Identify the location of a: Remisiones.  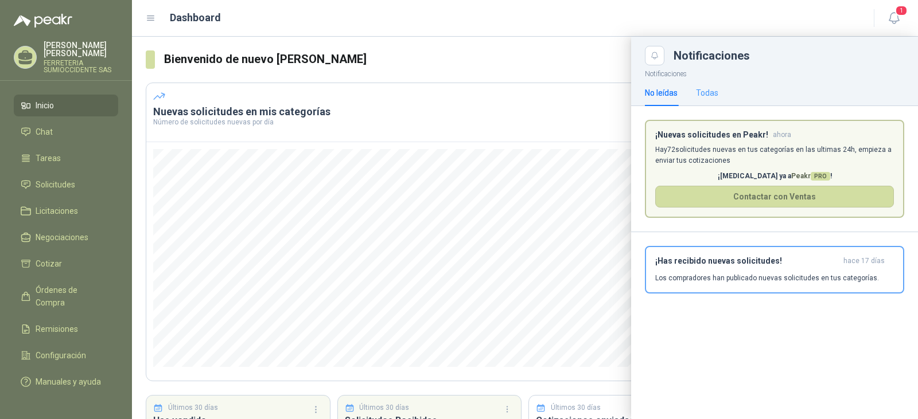
(66, 329).